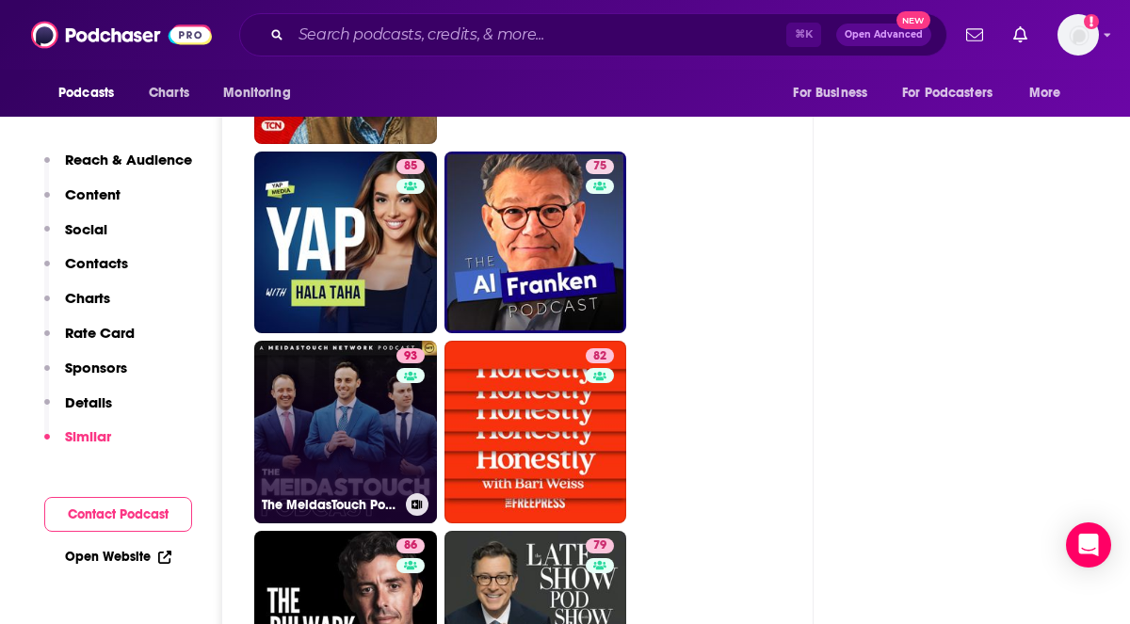  I want to click on img: Podchaser - Follow, Share and Rate Podcasts, so click(121, 35).